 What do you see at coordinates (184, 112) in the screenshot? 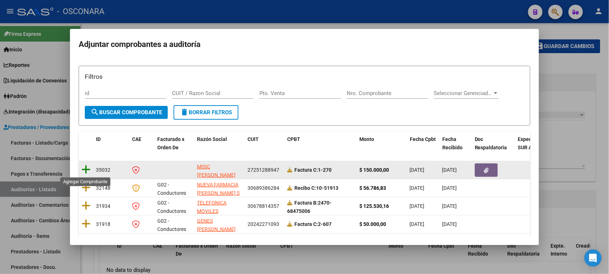
I see `mat-icon: delete` at bounding box center [184, 112].